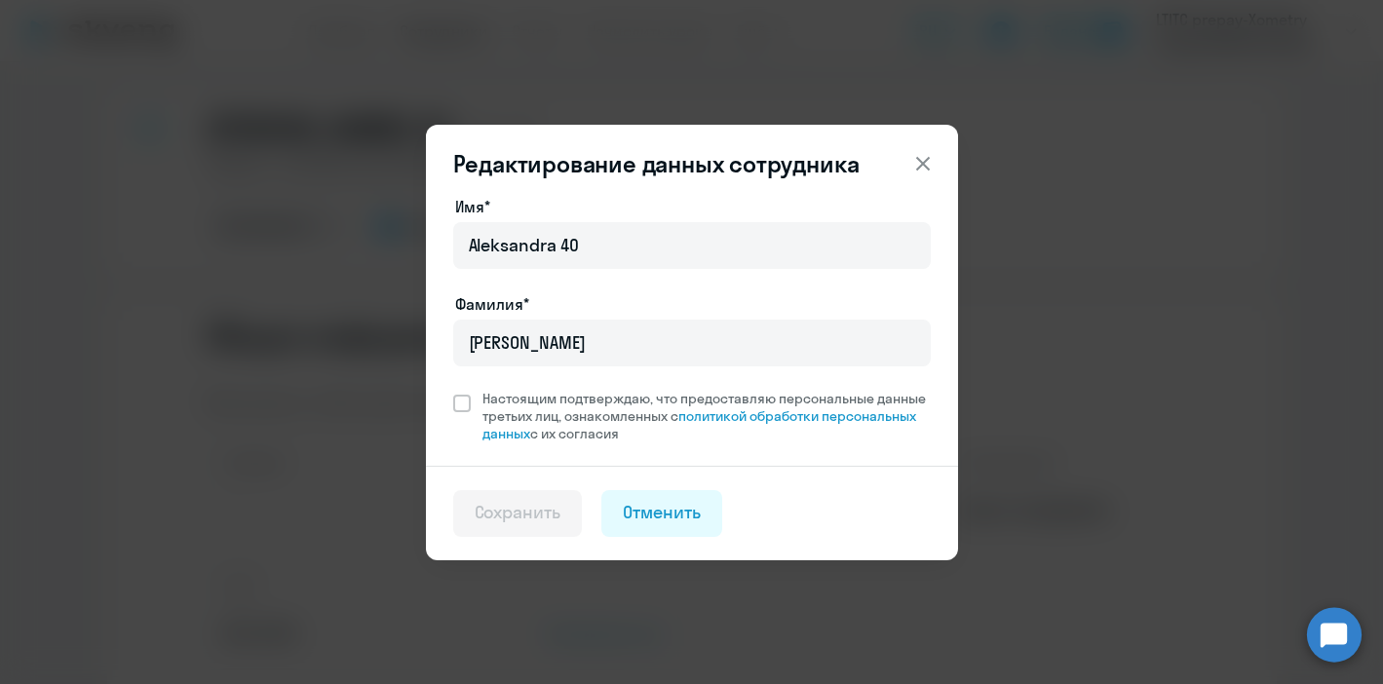  What do you see at coordinates (706, 416) in the screenshot?
I see `span: Настоящим подтверждаю, что предоставляю персональные данные третьих лиц, ознакомленных с с их сог...` at bounding box center [706, 416].